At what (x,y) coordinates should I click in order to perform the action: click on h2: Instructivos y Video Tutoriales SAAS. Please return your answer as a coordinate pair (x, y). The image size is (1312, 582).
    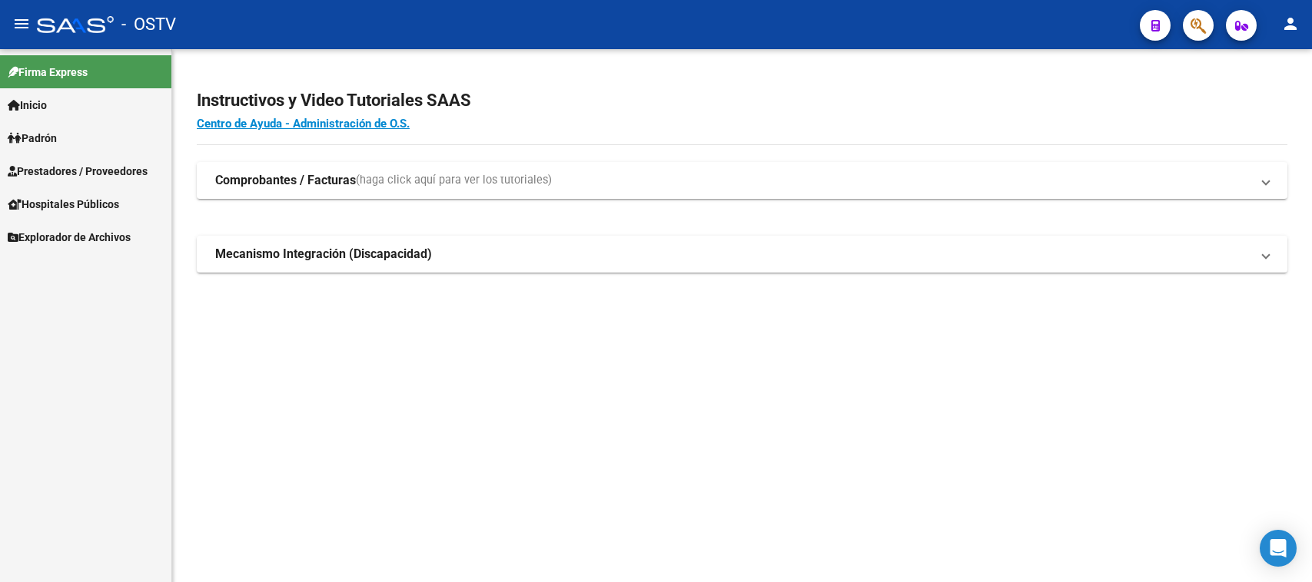
    Looking at the image, I should click on (741, 101).